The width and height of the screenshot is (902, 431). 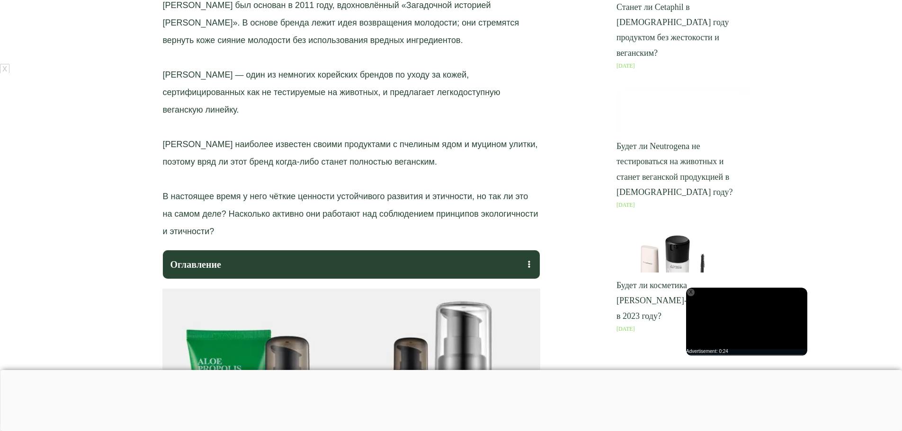 What do you see at coordinates (5, 68) in the screenshot?
I see `font: х` at bounding box center [5, 68].